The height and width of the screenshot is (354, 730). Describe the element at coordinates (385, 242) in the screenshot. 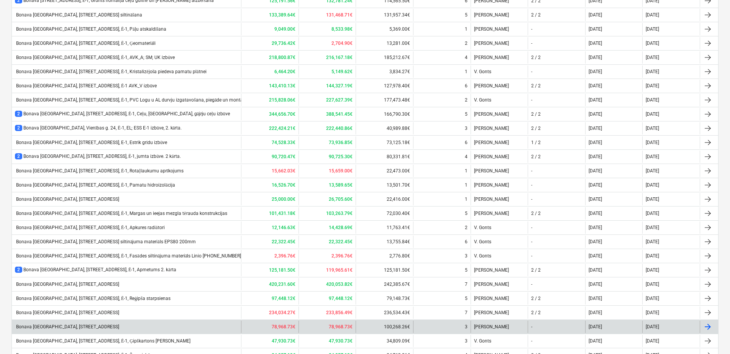

I see `div: 13,755.84€` at that location.